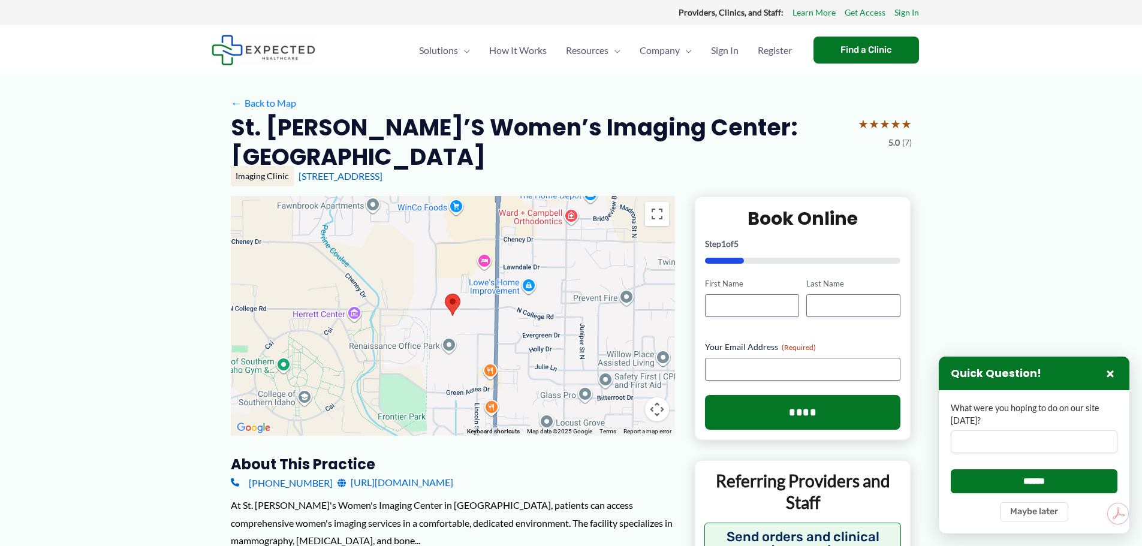 This screenshot has height=546, width=1142. I want to click on h2: Book Online, so click(803, 218).